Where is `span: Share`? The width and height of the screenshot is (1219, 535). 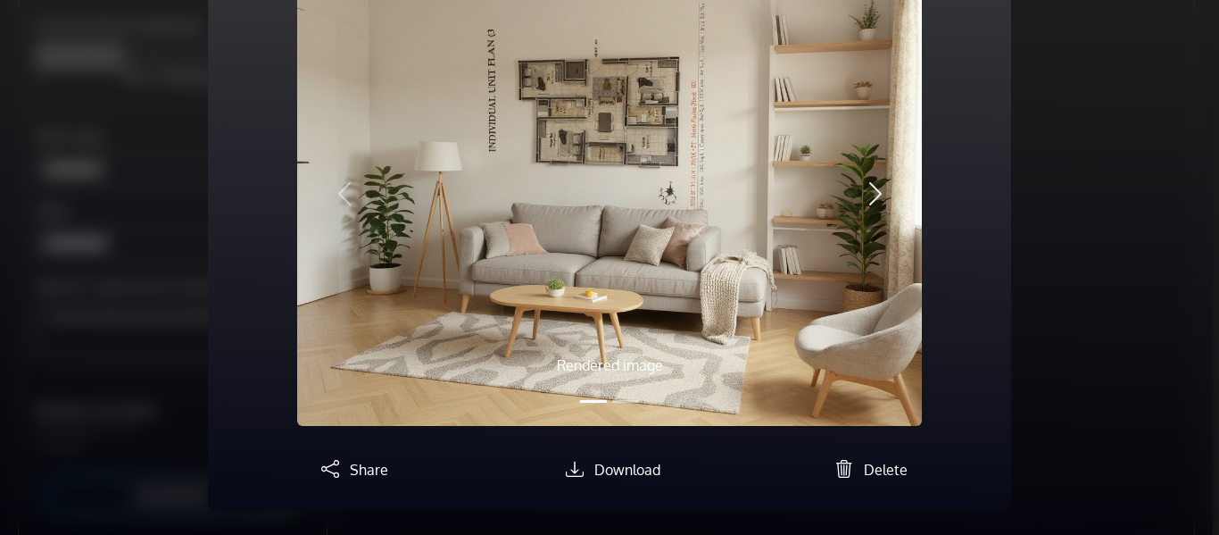
span: Share is located at coordinates (369, 470).